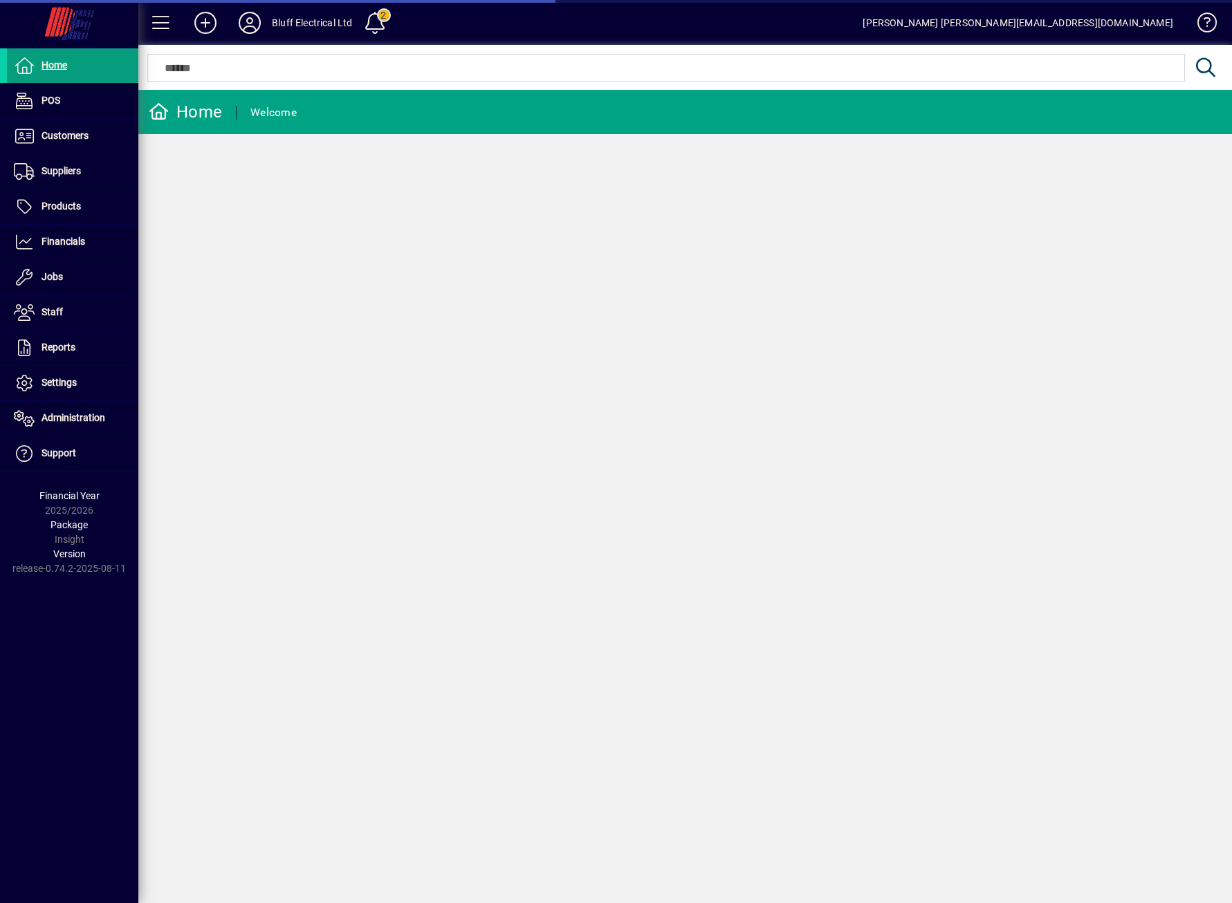 The width and height of the screenshot is (1232, 903). Describe the element at coordinates (61, 206) in the screenshot. I see `span: Products` at that location.